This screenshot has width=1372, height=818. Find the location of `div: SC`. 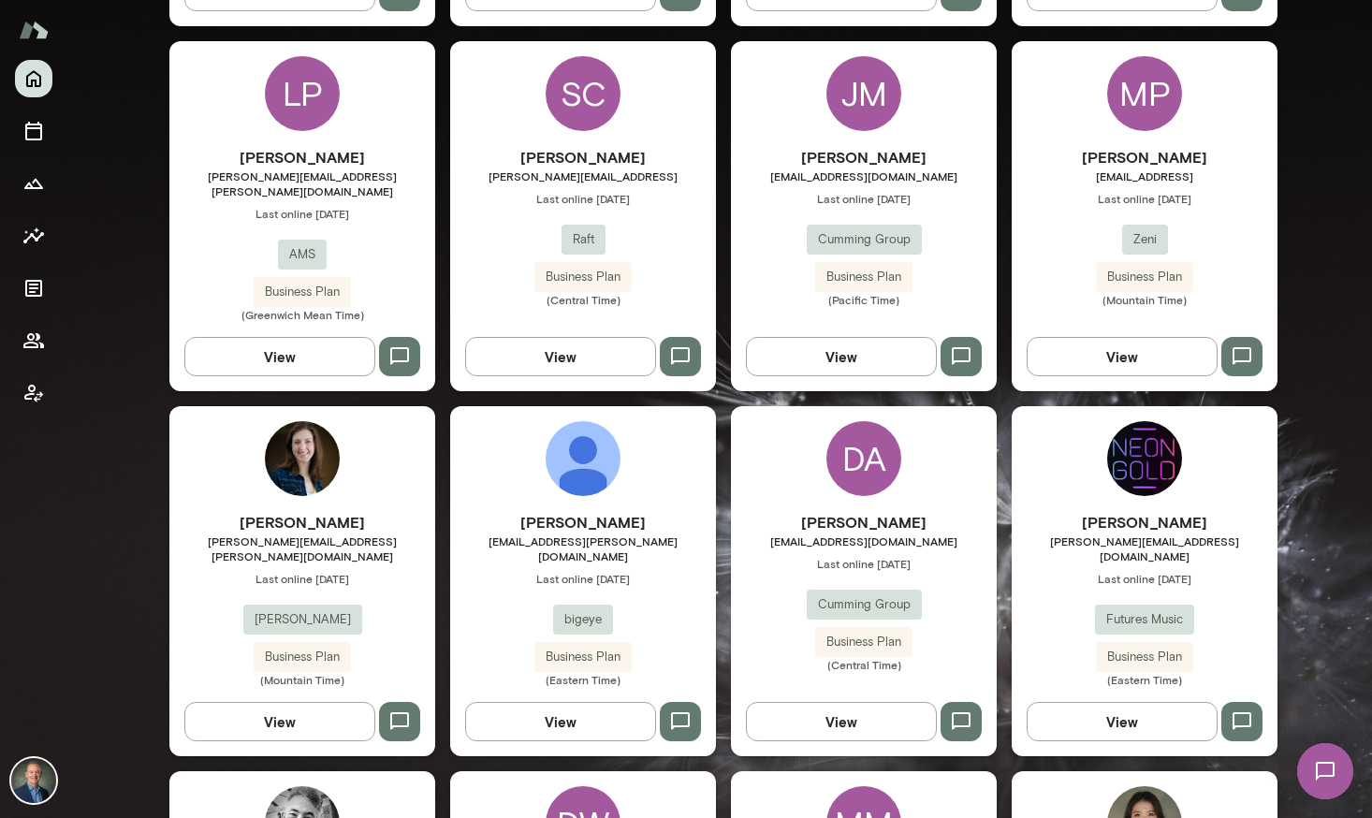

div: SC is located at coordinates (583, 94).